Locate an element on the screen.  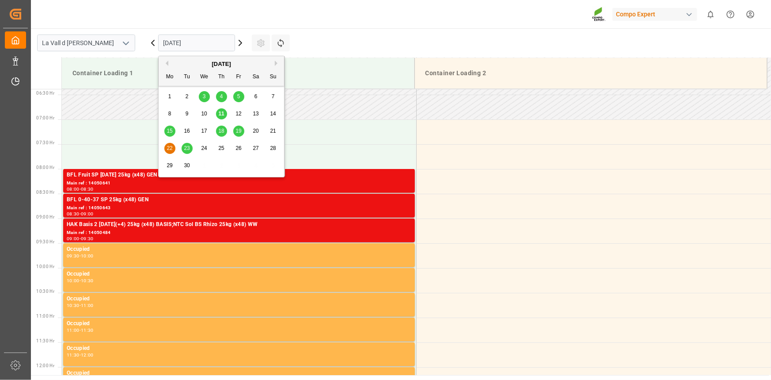
span: 4 is located at coordinates (221, 96).